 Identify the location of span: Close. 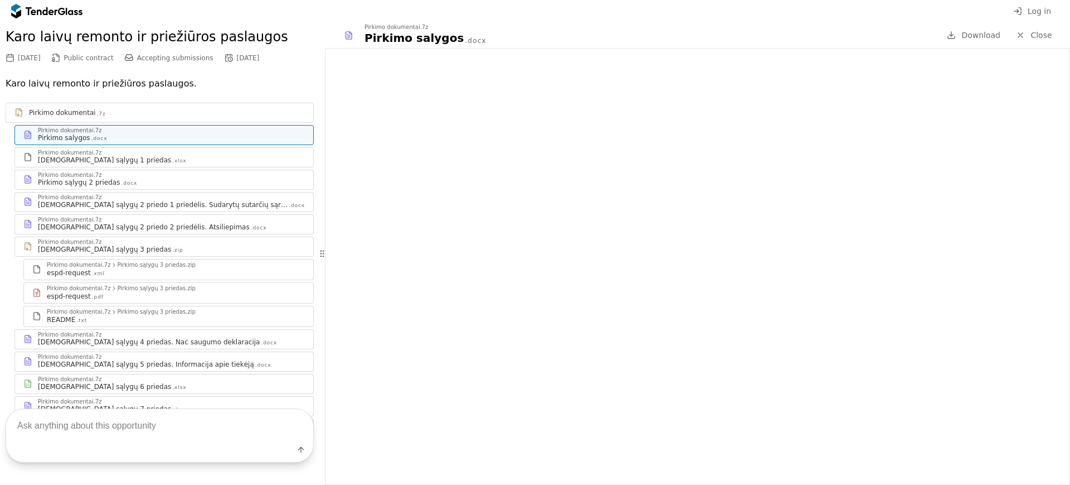
(1041, 35).